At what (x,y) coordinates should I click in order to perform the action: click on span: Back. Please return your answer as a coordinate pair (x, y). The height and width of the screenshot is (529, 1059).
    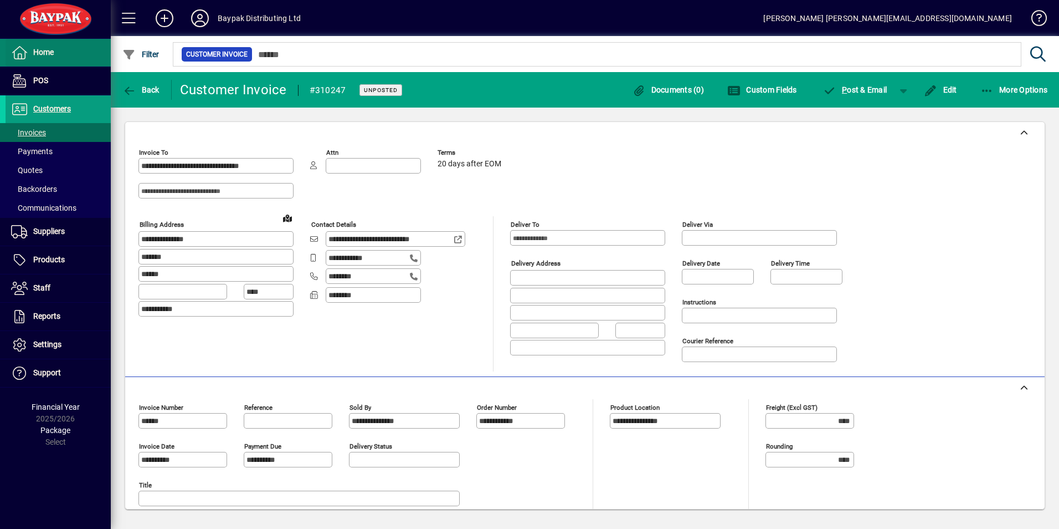
    Looking at the image, I should click on (141, 90).